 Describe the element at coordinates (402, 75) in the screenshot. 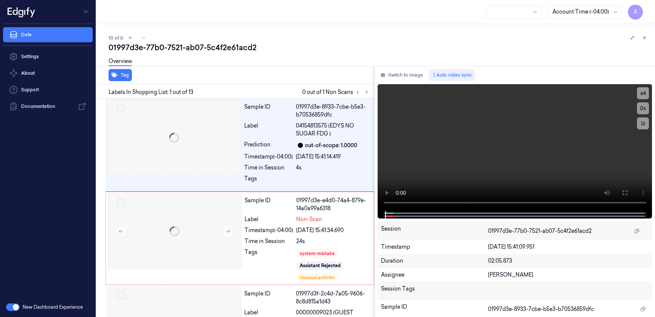

I see `button: Switch to image` at that location.